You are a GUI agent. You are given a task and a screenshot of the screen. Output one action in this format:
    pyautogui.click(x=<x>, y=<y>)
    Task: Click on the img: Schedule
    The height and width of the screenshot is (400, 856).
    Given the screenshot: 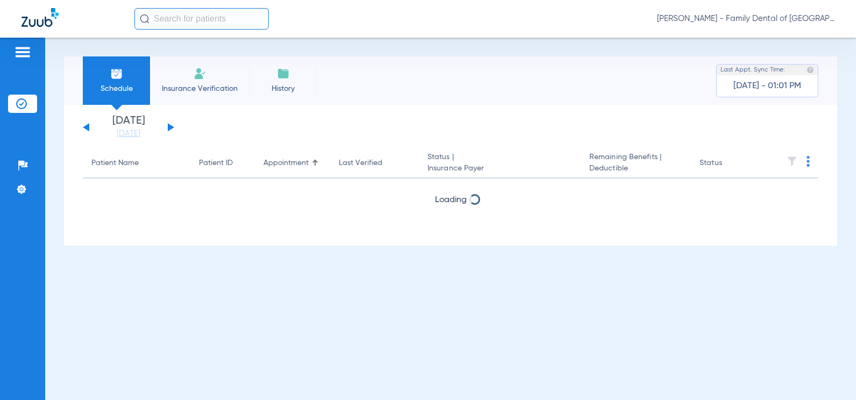 What is the action you would take?
    pyautogui.click(x=117, y=74)
    